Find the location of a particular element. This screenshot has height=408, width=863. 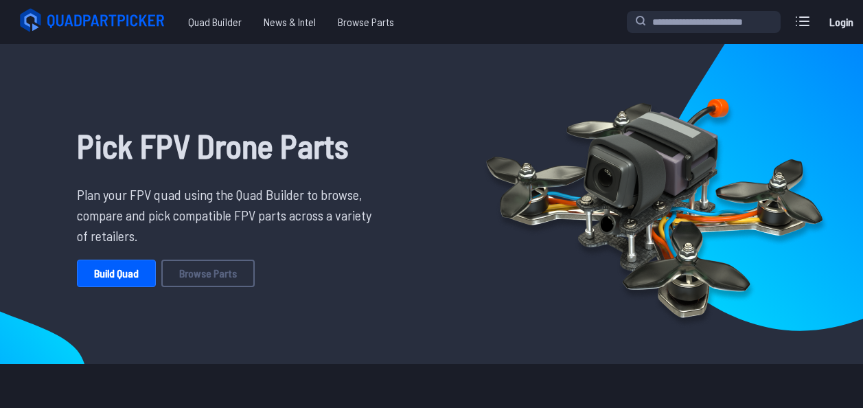

span: Quad Builder is located at coordinates (215, 22).